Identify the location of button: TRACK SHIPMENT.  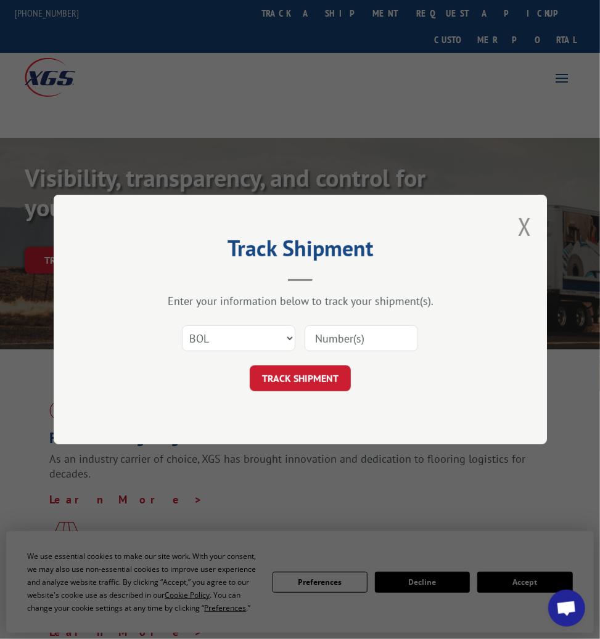
(300, 378).